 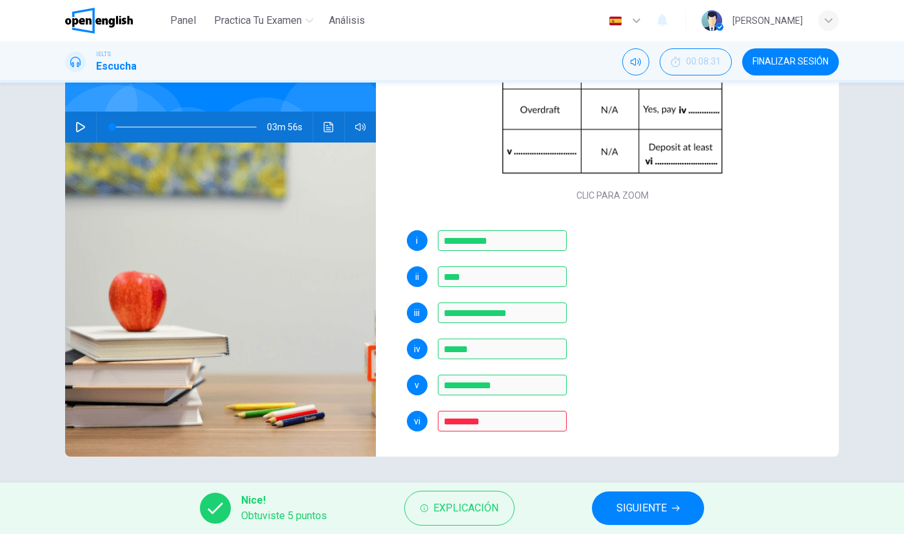 What do you see at coordinates (264, 21) in the screenshot?
I see `button: Practica tu examen` at bounding box center [264, 21].